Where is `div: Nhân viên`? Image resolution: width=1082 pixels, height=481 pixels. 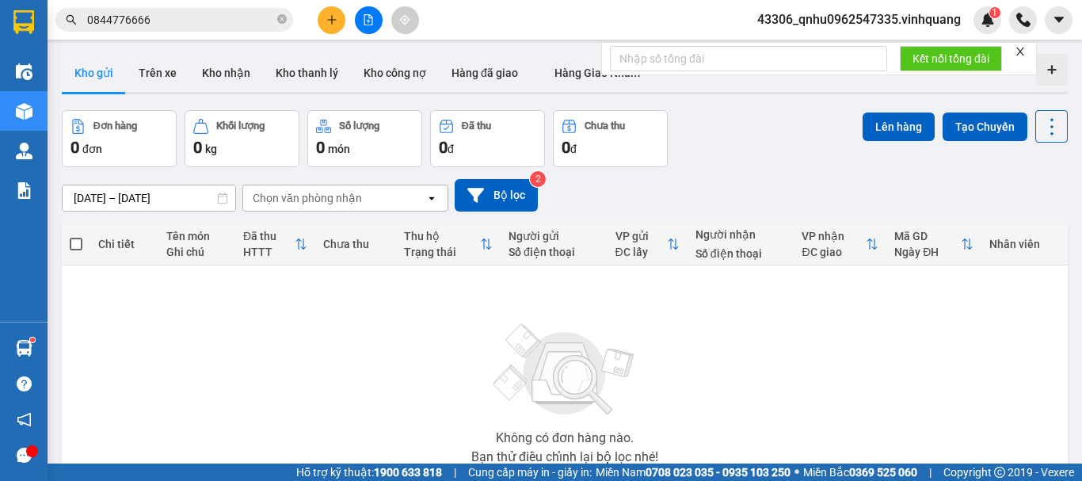
div: Nhân viên is located at coordinates (1024, 244).